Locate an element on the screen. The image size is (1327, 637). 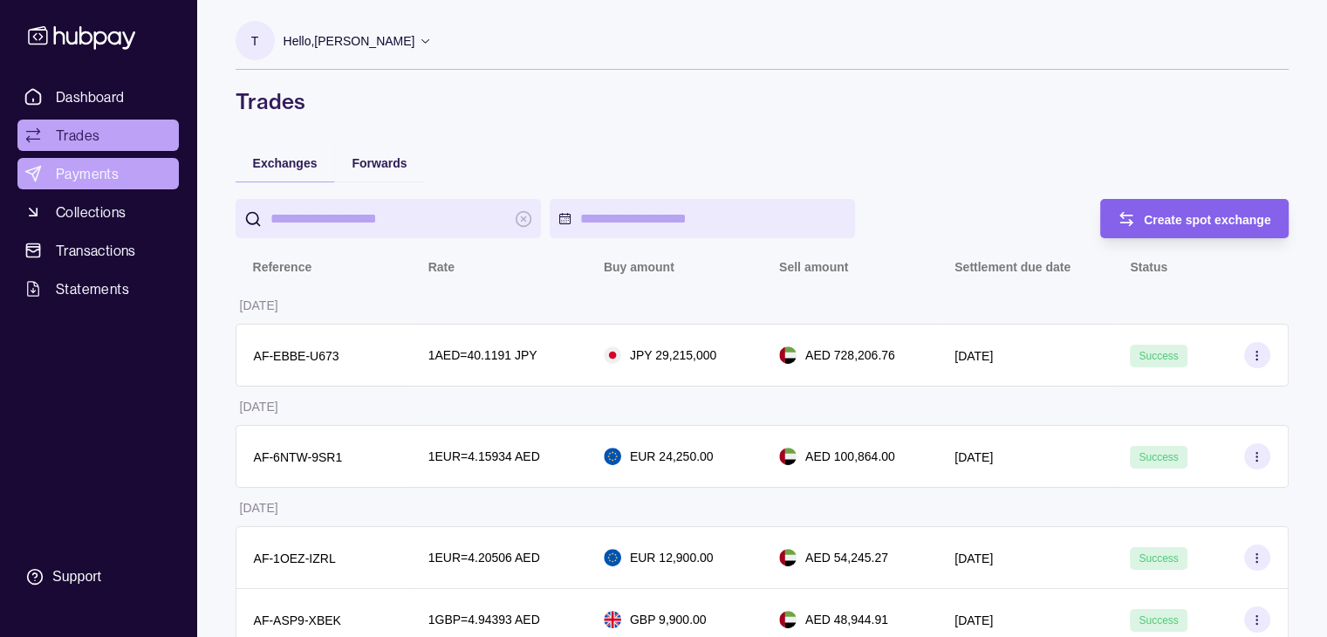
p: Sell amount is located at coordinates (813, 267).